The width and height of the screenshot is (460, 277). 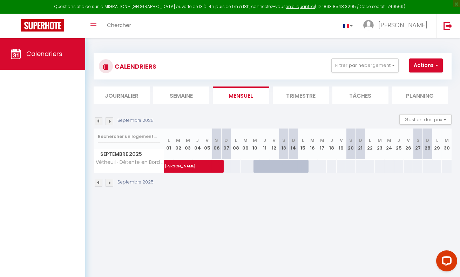 What do you see at coordinates (207, 144) in the screenshot?
I see `th: 05` at bounding box center [207, 144].